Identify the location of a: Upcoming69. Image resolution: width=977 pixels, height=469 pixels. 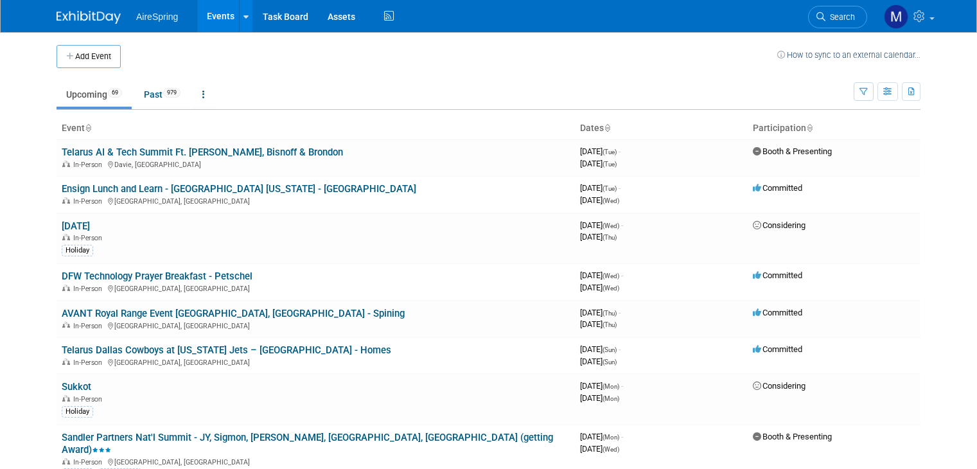
(94, 94).